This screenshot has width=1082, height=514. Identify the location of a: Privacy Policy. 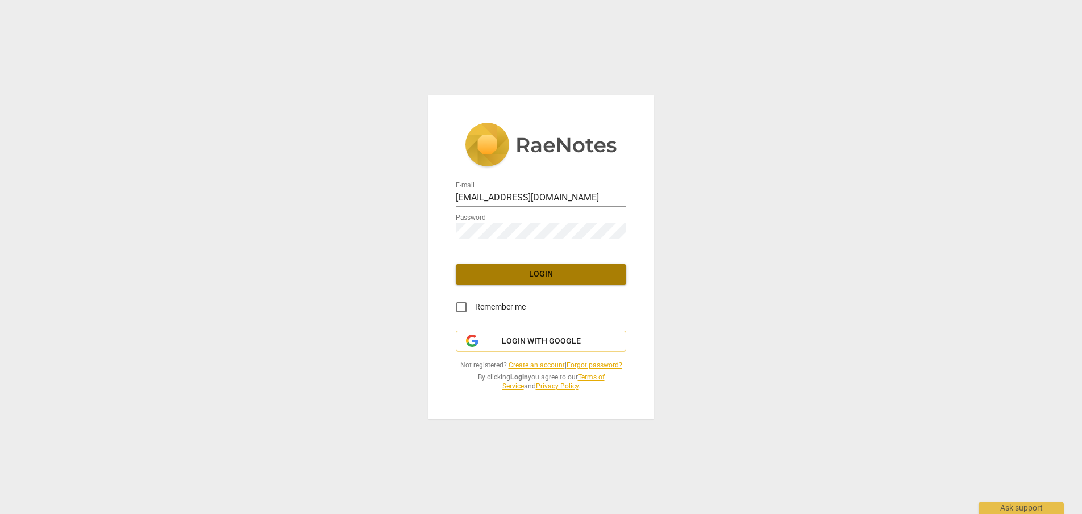
(557, 386).